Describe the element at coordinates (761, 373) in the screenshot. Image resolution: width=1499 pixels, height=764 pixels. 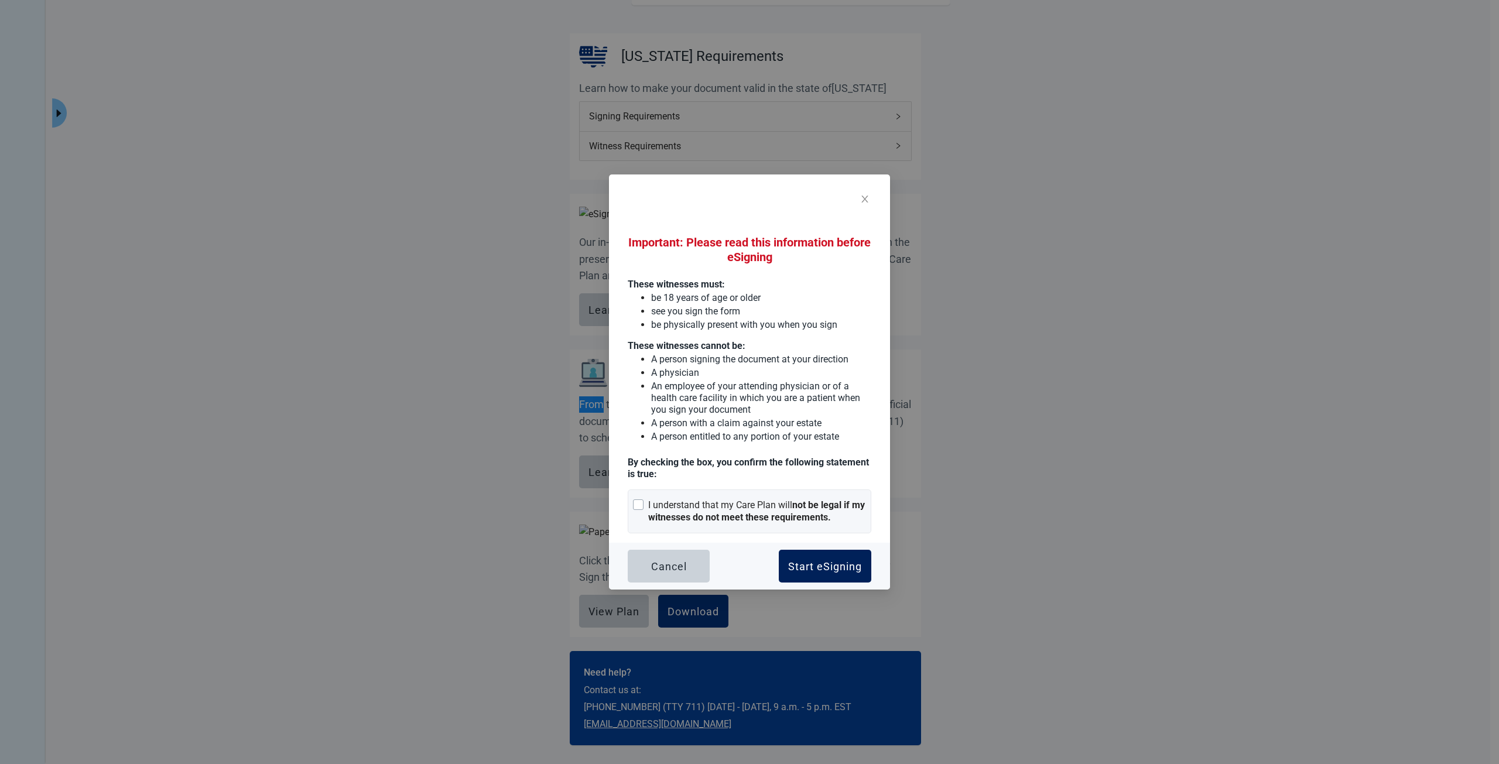
I see `p: A physician` at that location.